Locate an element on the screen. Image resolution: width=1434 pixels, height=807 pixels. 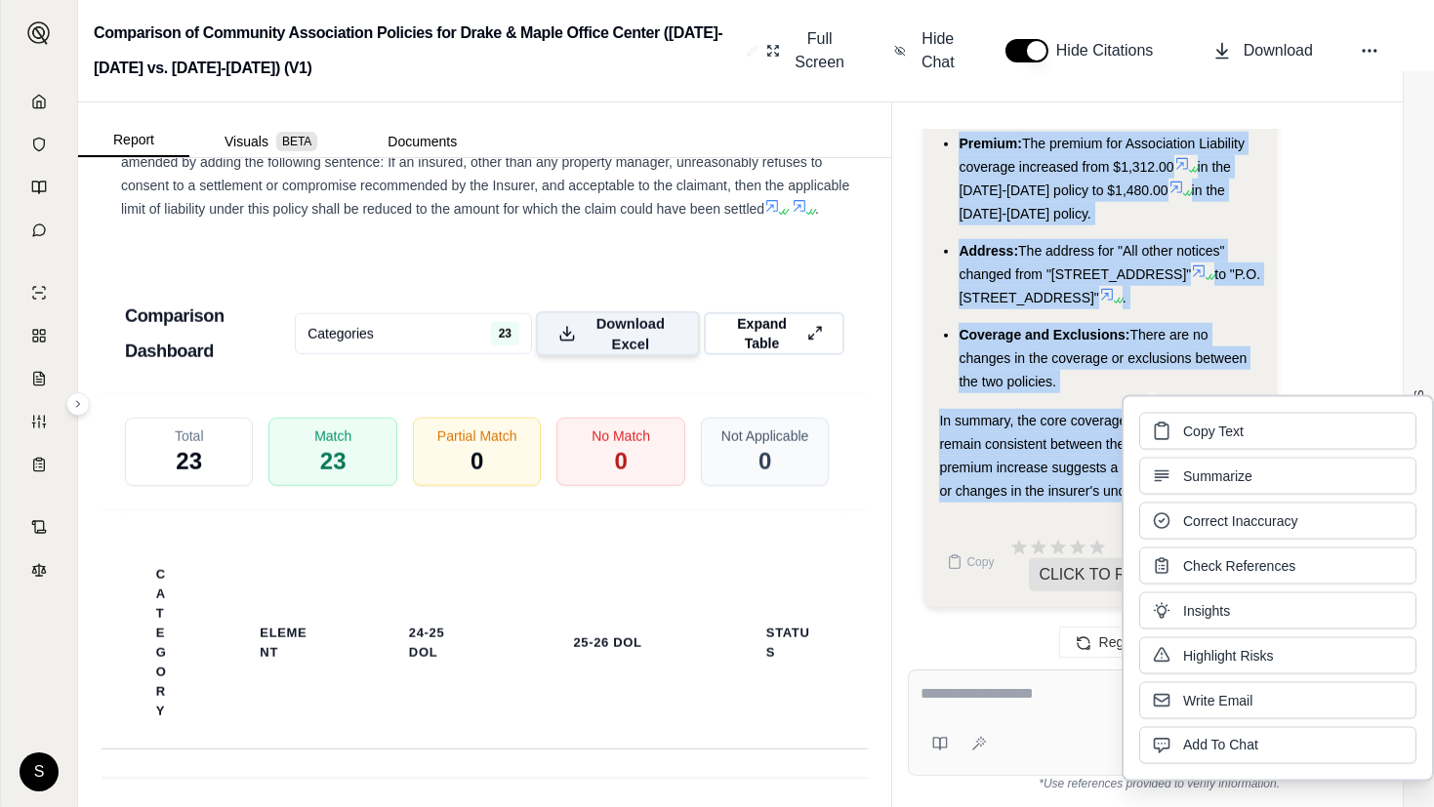
span: Summarize is located at coordinates (1217, 476).